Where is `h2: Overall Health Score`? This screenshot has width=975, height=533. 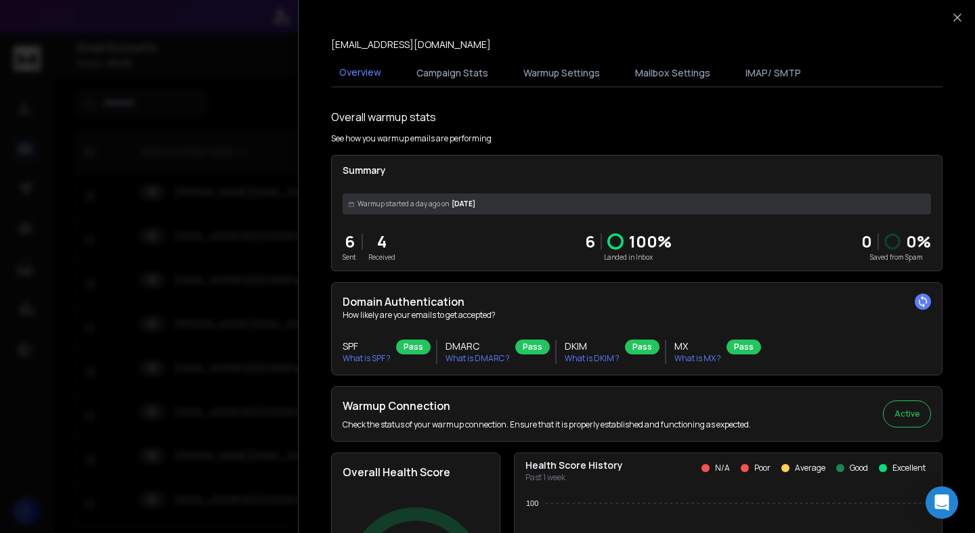 h2: Overall Health Score is located at coordinates (416, 472).